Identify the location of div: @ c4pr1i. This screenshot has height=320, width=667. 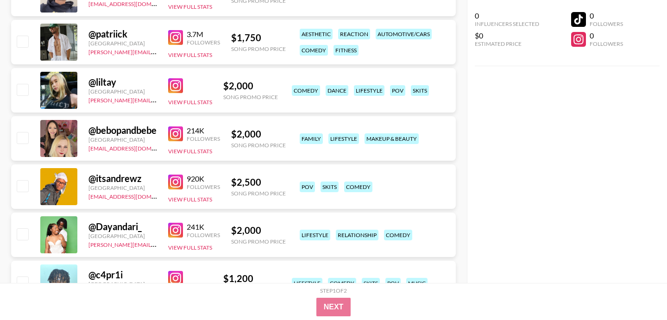
(123, 275).